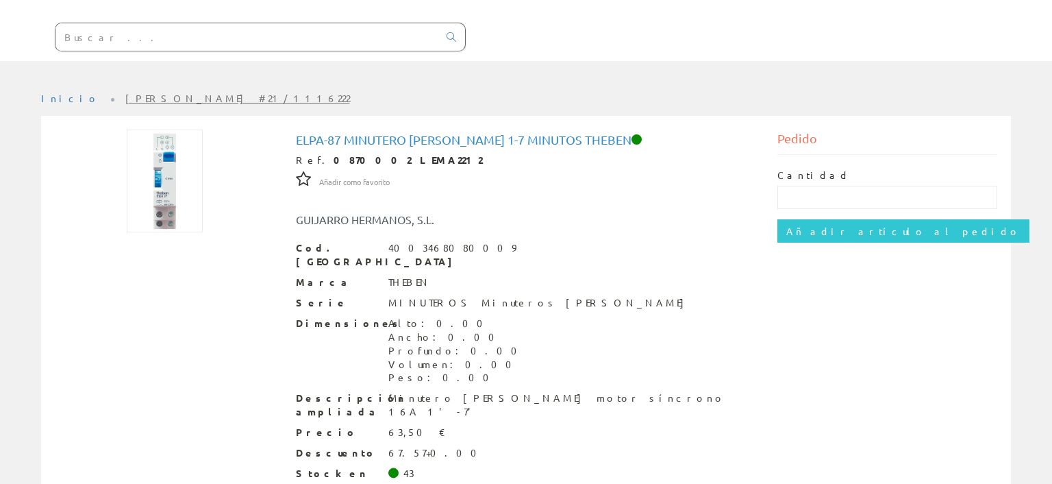  Describe the element at coordinates (457, 337) in the screenshot. I see `div: Ancho: 0.00` at that location.